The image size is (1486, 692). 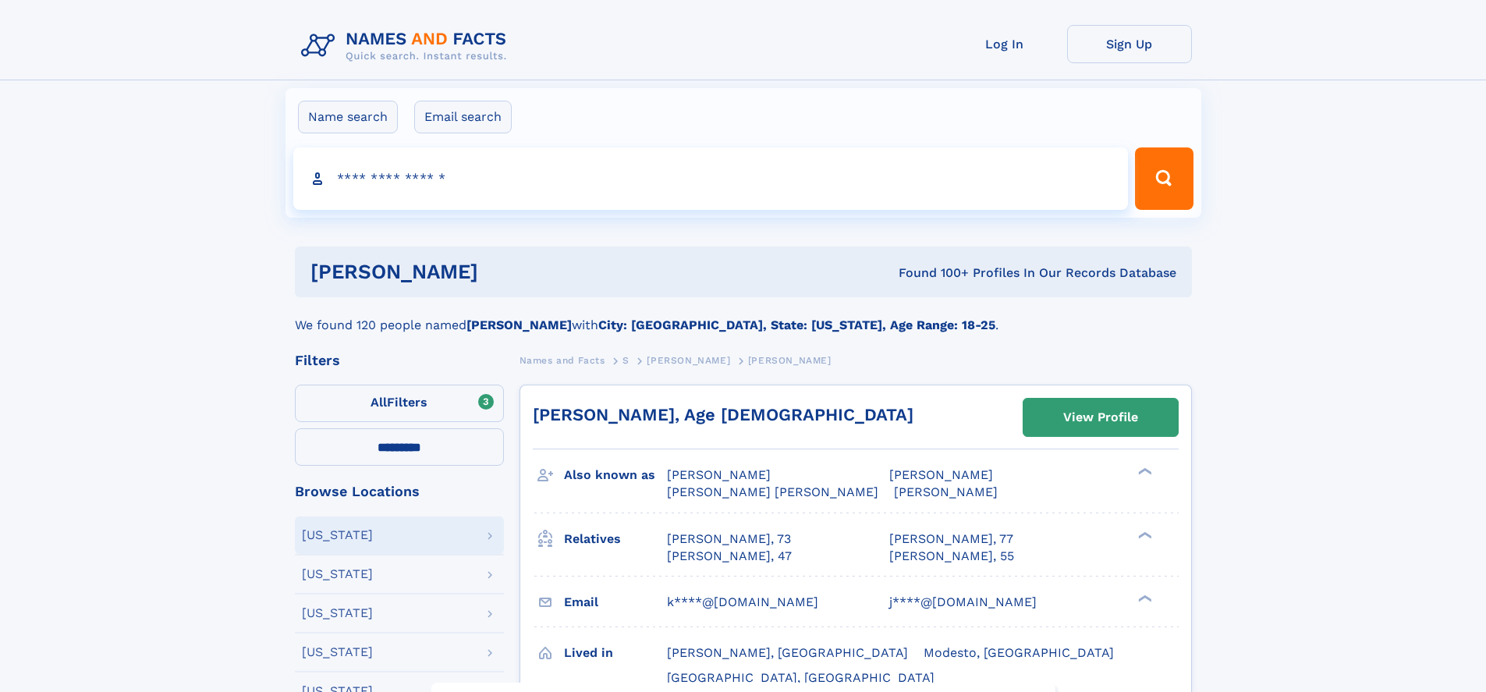 What do you see at coordinates (563, 360) in the screenshot?
I see `a: Names and Facts` at bounding box center [563, 360].